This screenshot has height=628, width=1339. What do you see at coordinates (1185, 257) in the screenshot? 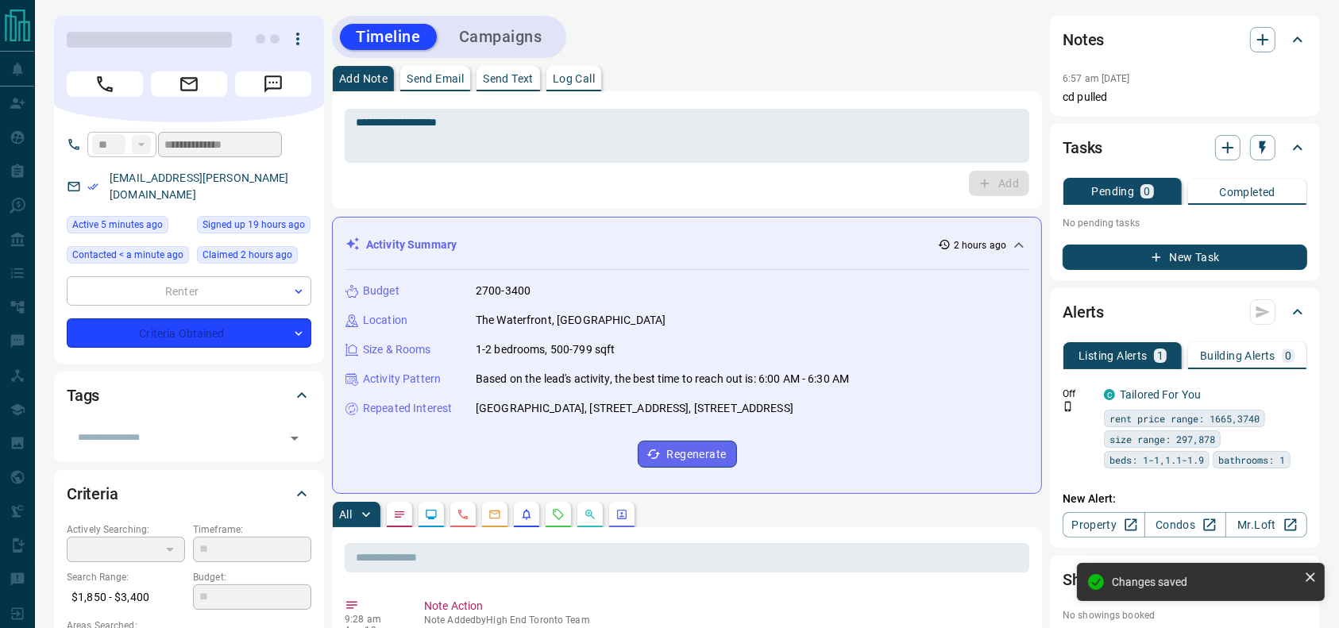
I see `button: New Task` at bounding box center [1185, 257].